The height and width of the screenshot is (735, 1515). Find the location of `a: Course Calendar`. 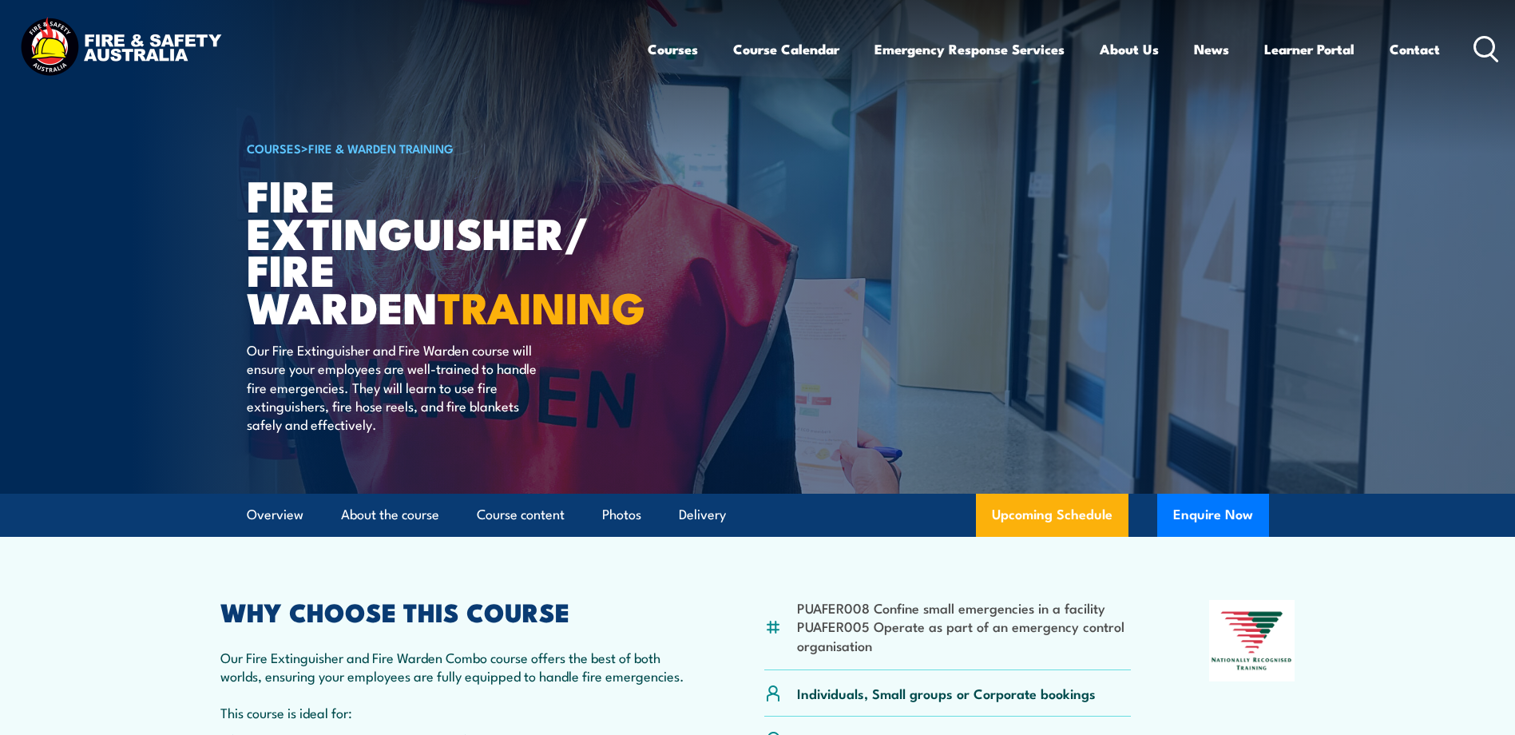

a: Course Calendar is located at coordinates (786, 49).